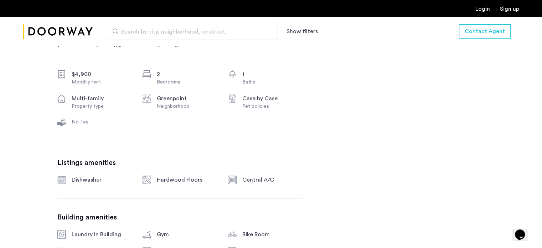  I want to click on div: Bike Room, so click(272, 234).